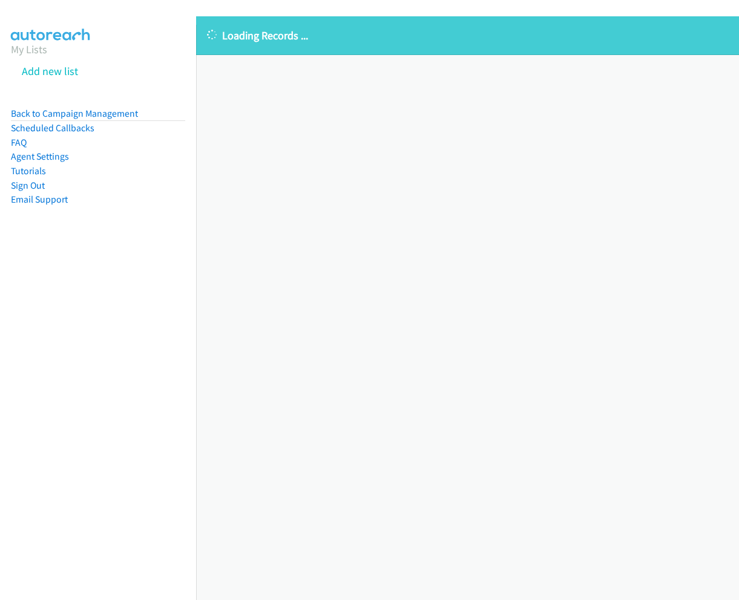 This screenshot has height=600, width=739. Describe the element at coordinates (40, 156) in the screenshot. I see `a: Agent Settings` at that location.